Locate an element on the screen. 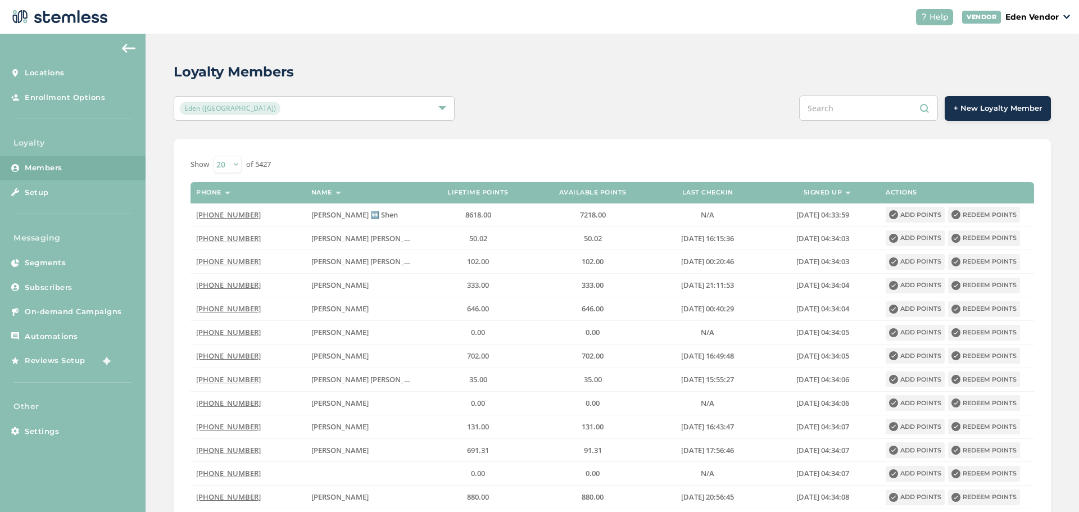 This screenshot has width=1079, height=512. label: 91.31 is located at coordinates (593, 450).